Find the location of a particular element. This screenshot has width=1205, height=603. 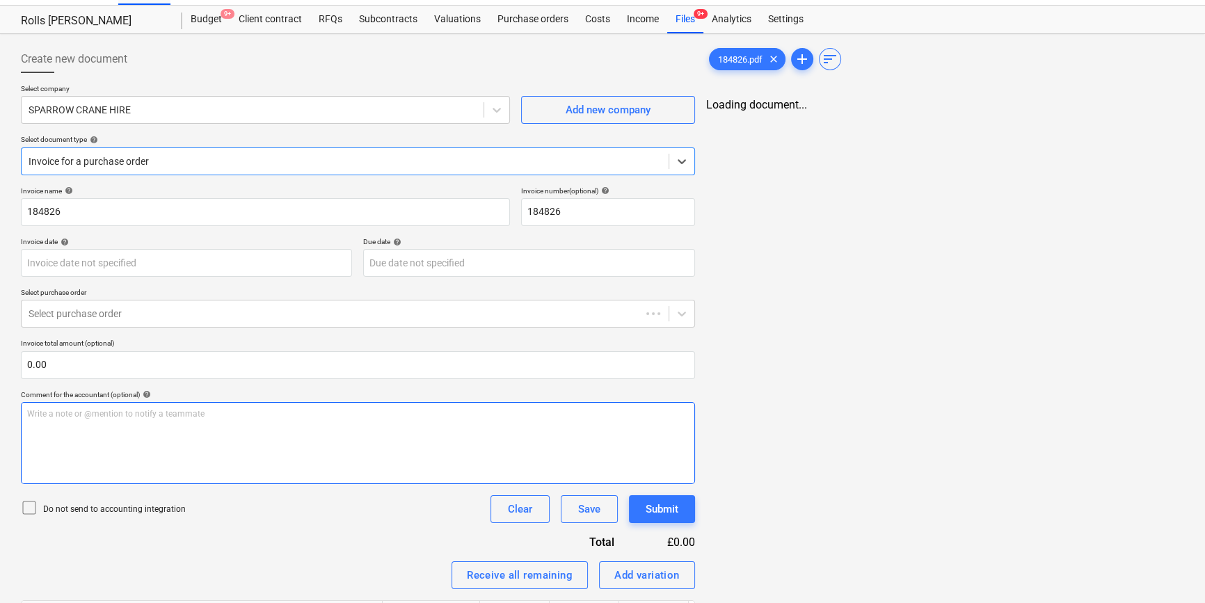

button: Clear is located at coordinates (520, 509).